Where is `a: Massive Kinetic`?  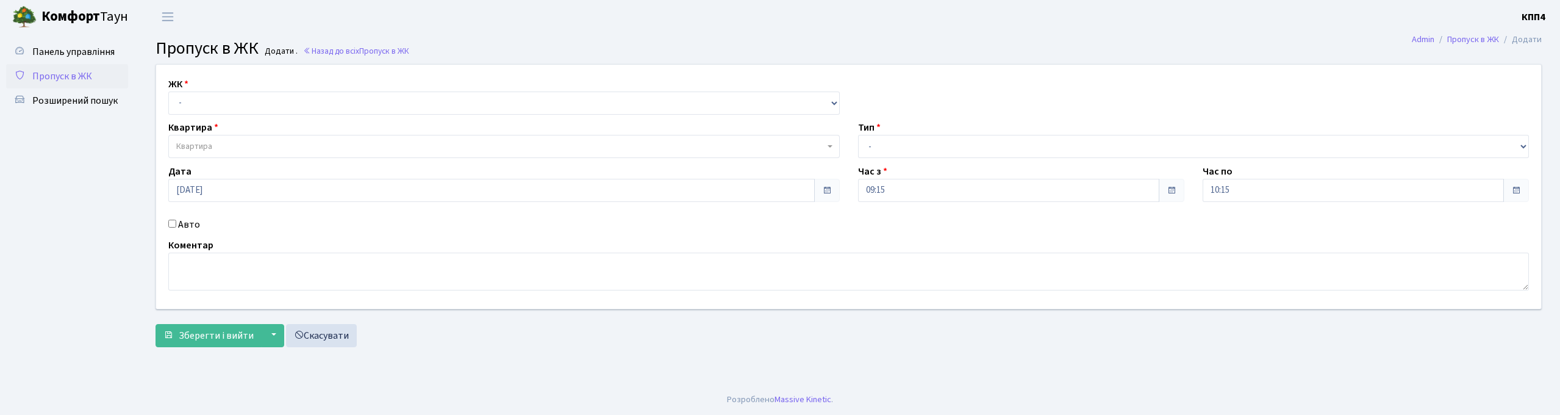
a: Massive Kinetic is located at coordinates (802, 399).